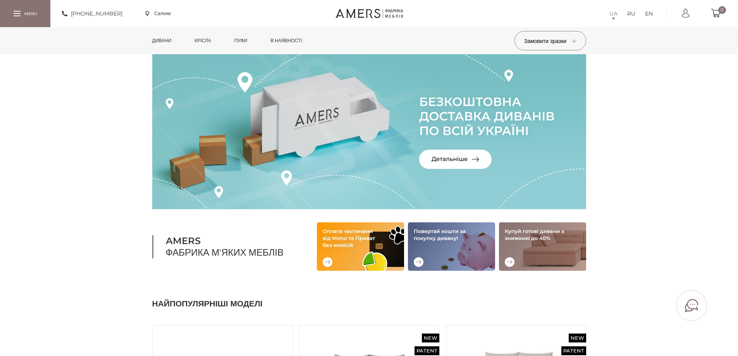 Image resolution: width=738 pixels, height=356 pixels. What do you see at coordinates (613, 14) in the screenshot?
I see `a: UA` at bounding box center [613, 14].